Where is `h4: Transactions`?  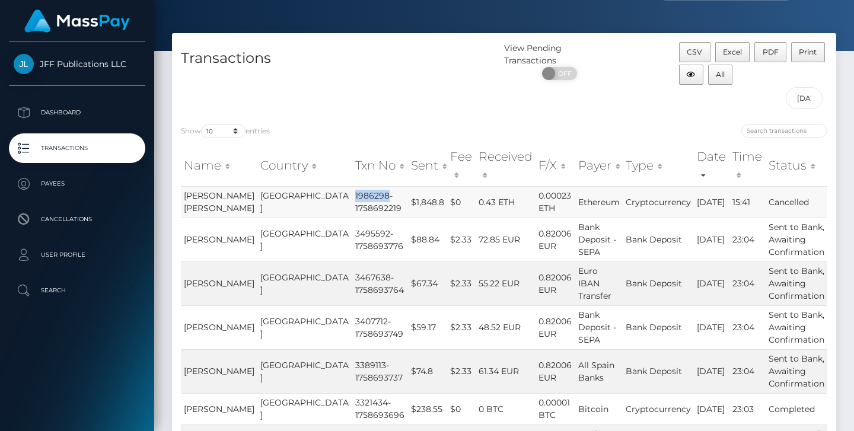
h4: Transactions is located at coordinates (338, 58).